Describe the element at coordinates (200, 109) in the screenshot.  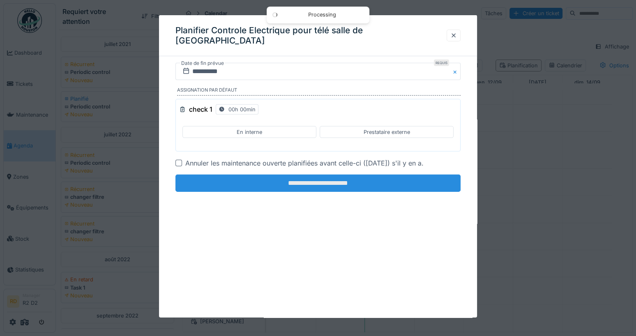
I see `h3: check 1` at that location.